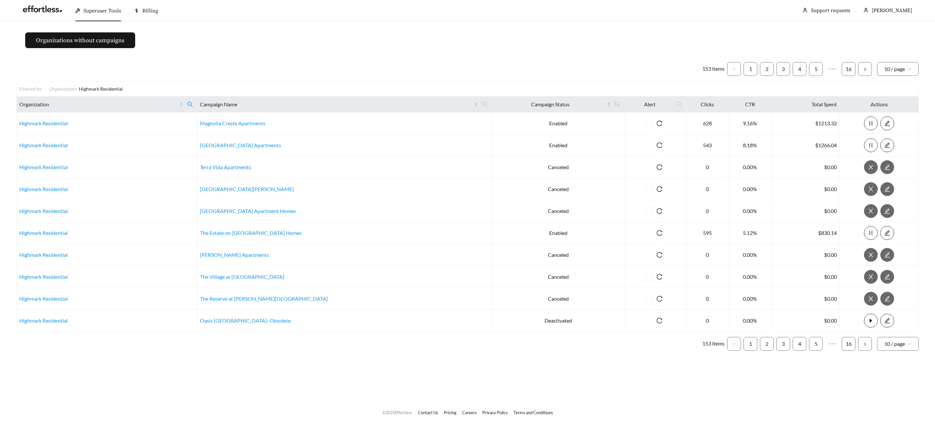  What do you see at coordinates (806, 104) in the screenshot?
I see `th: Total Spent` at bounding box center [806, 104].